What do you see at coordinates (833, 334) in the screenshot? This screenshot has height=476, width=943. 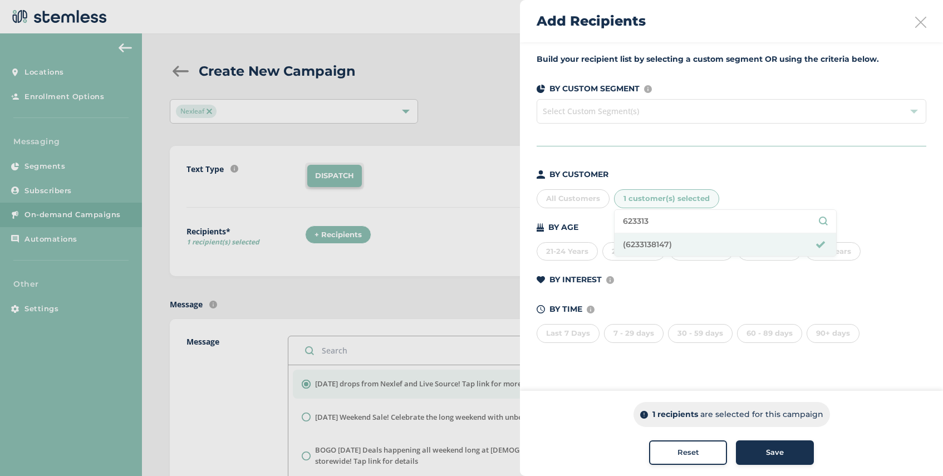 I see `div: 90+ days` at bounding box center [833, 334].